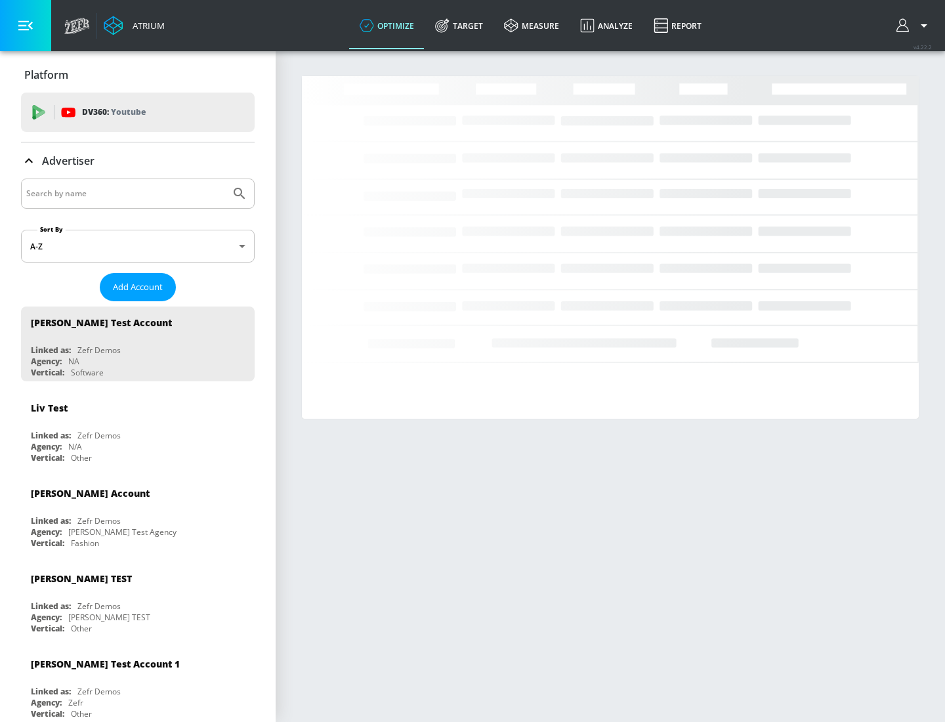 This screenshot has height=722, width=945. I want to click on a: Report, so click(677, 26).